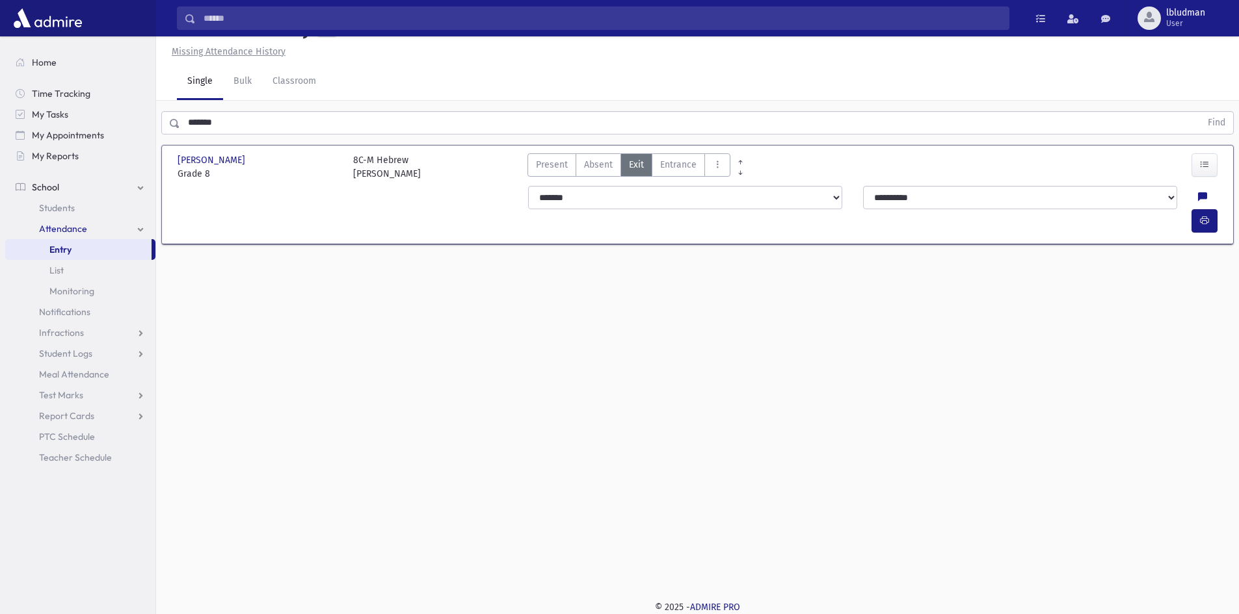  Describe the element at coordinates (78, 250) in the screenshot. I see `a: Entry` at that location.